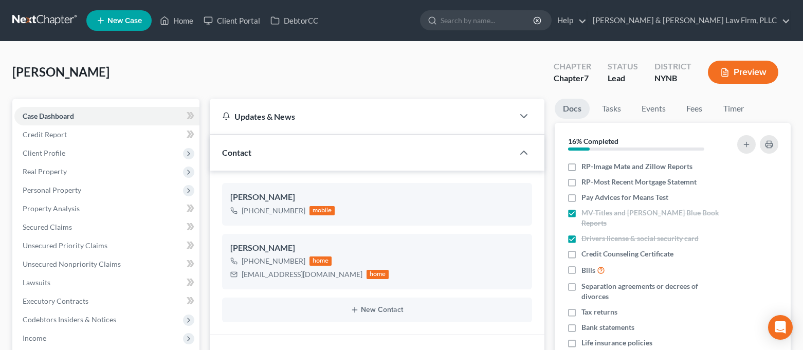  I want to click on a: Help, so click(569, 21).